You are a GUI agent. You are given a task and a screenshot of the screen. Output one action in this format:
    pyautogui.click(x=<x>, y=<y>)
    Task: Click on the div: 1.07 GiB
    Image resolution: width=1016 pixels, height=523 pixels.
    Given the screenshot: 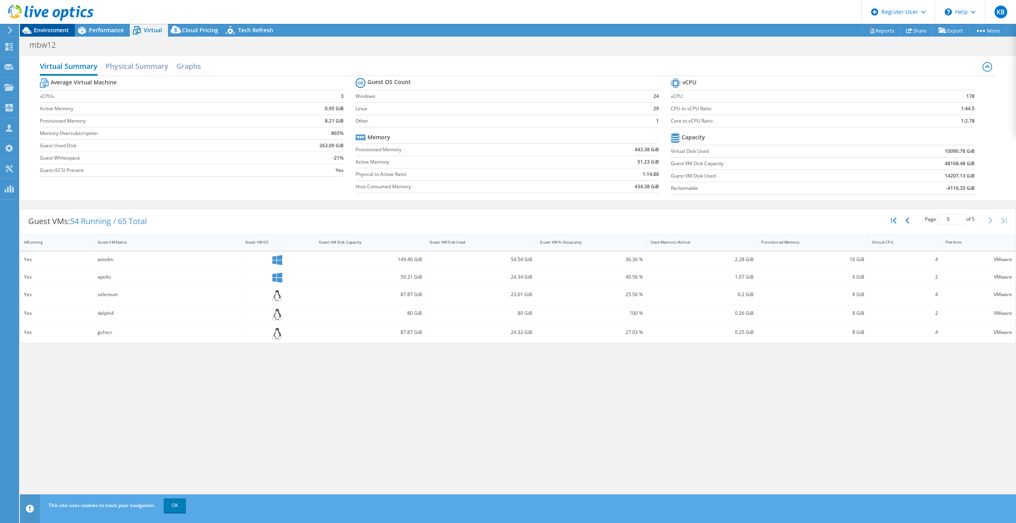 What is the action you would take?
    pyautogui.click(x=702, y=277)
    